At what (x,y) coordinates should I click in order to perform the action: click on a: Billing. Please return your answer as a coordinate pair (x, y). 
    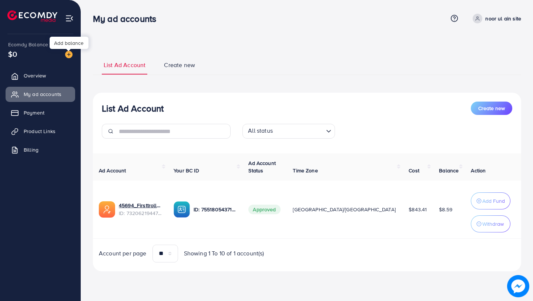
    Looking at the image, I should click on (40, 150).